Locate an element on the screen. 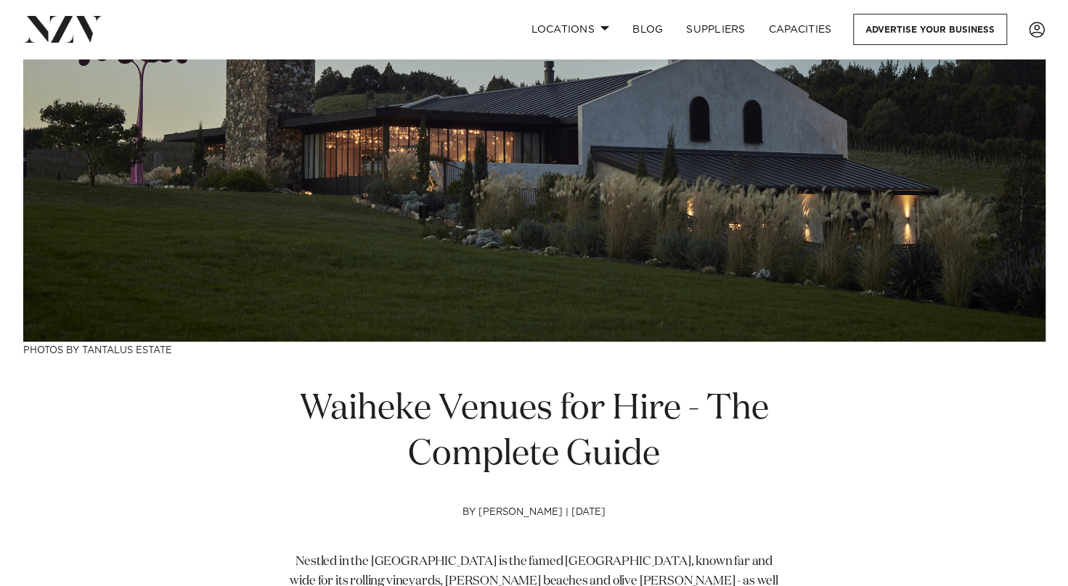 The image size is (1068, 586). a: Capacities is located at coordinates (800, 29).